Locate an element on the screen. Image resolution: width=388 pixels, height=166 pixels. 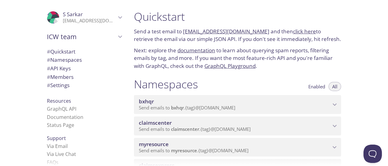
div: Namespaces is located at coordinates (84, 60).